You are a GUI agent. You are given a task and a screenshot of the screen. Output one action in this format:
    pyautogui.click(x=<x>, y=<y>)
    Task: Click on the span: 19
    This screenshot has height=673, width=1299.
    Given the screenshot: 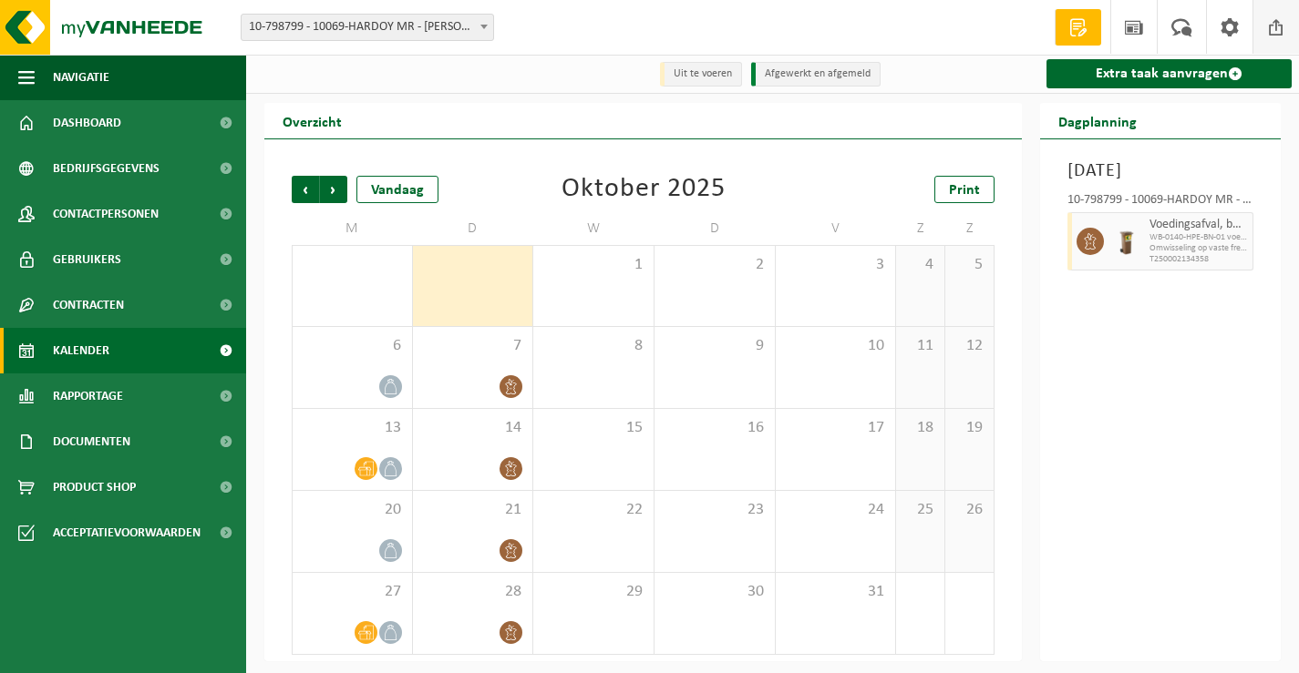 What is the action you would take?
    pyautogui.click(x=969, y=428)
    